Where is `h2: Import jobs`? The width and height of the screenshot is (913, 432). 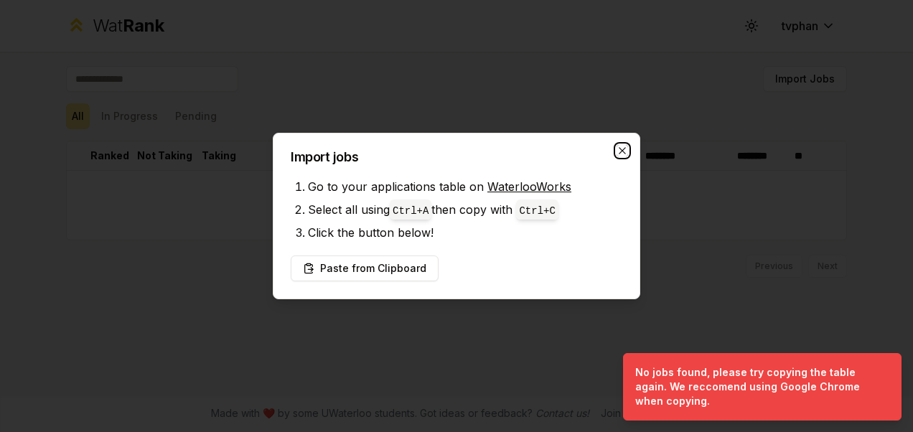 h2: Import jobs is located at coordinates (456, 157).